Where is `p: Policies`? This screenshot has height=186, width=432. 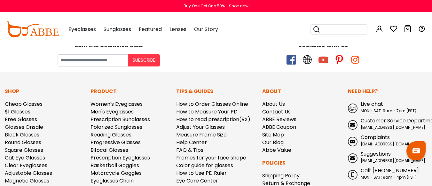 p: Policies is located at coordinates (302, 163).